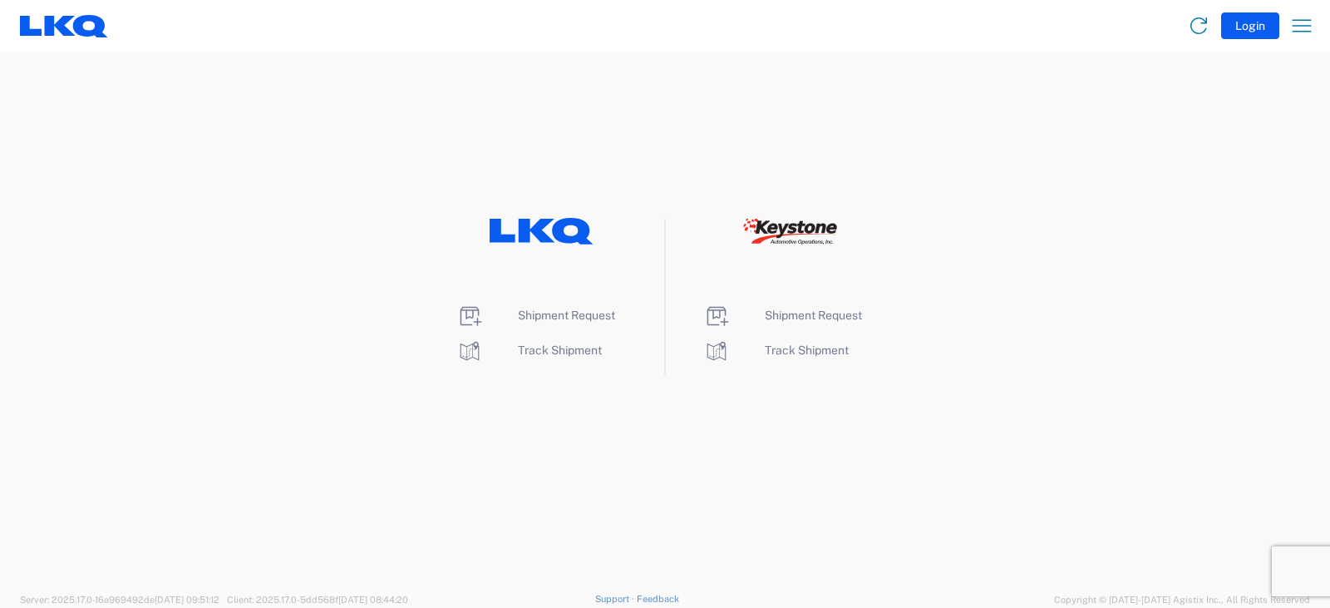  What do you see at coordinates (657, 598) in the screenshot?
I see `a: Feedback` at bounding box center [657, 598].